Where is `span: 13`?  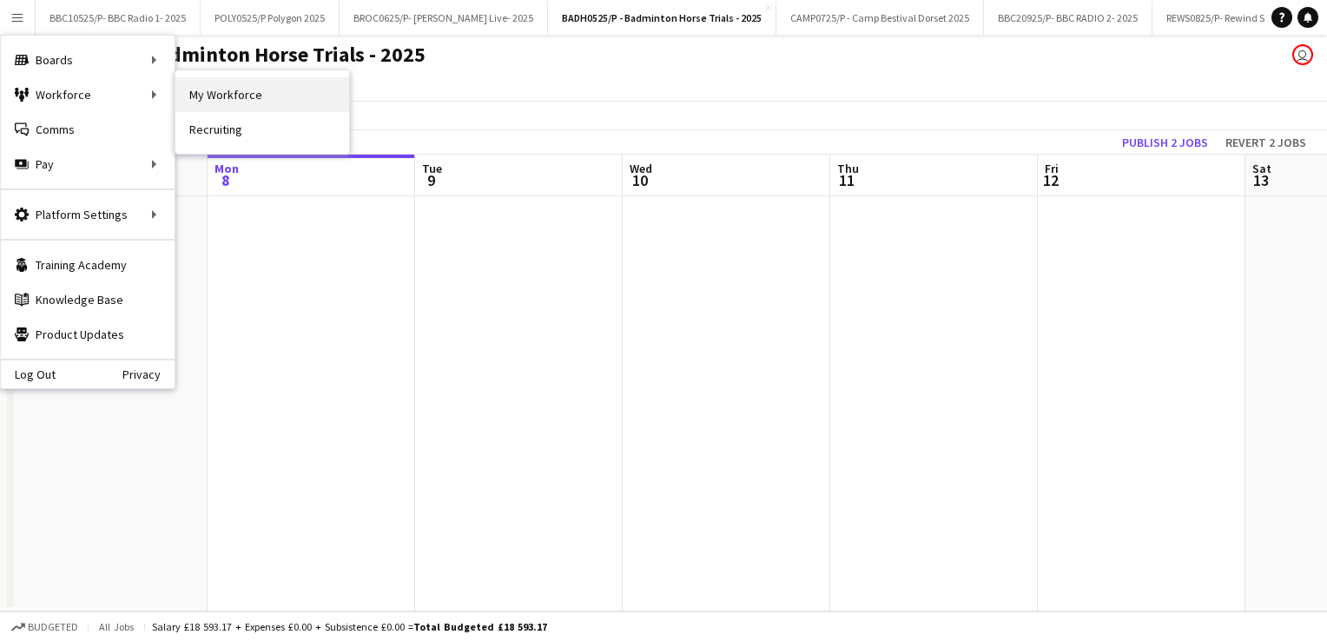
span: 13 is located at coordinates (1261, 180).